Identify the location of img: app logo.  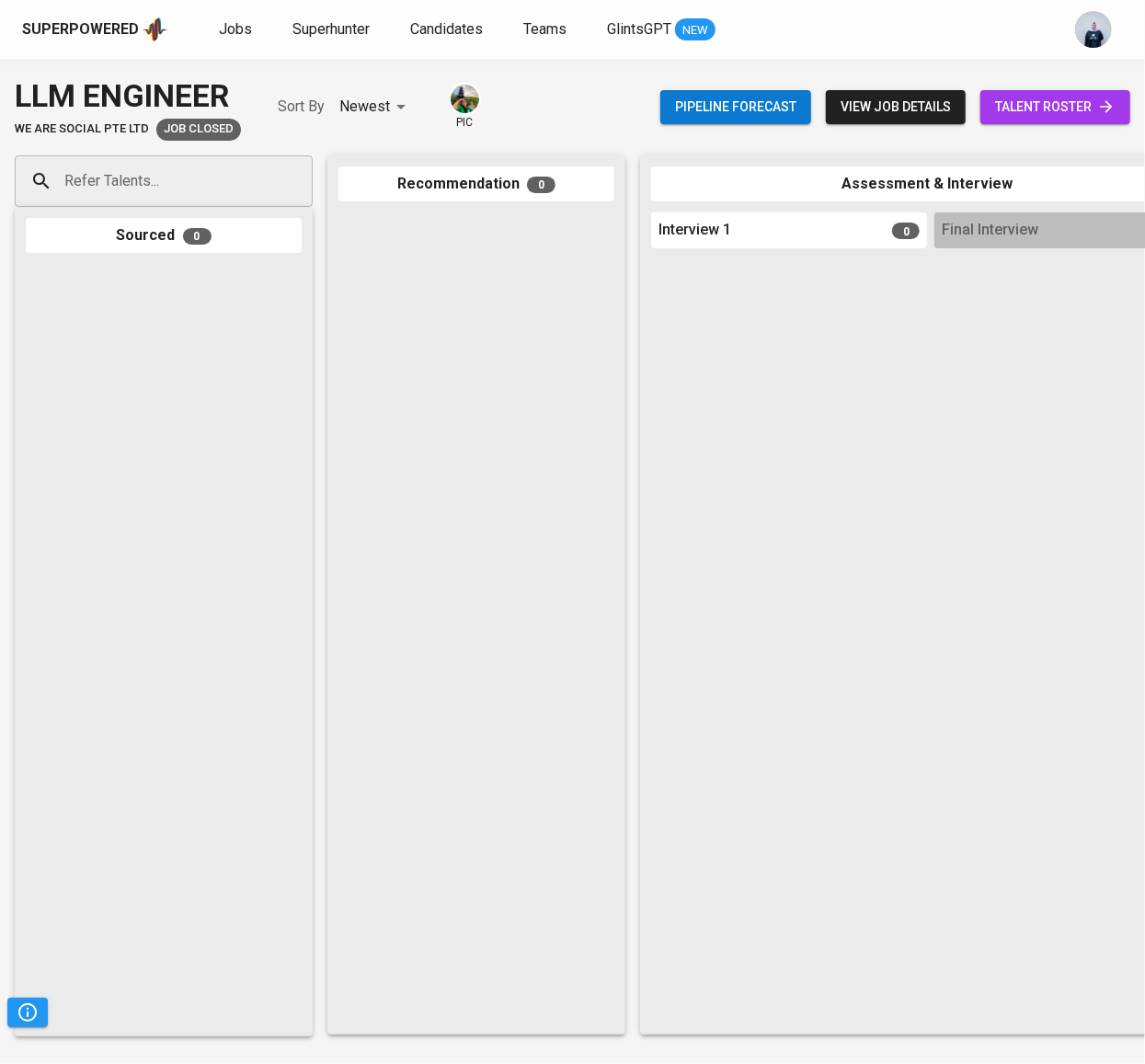
(154, 29).